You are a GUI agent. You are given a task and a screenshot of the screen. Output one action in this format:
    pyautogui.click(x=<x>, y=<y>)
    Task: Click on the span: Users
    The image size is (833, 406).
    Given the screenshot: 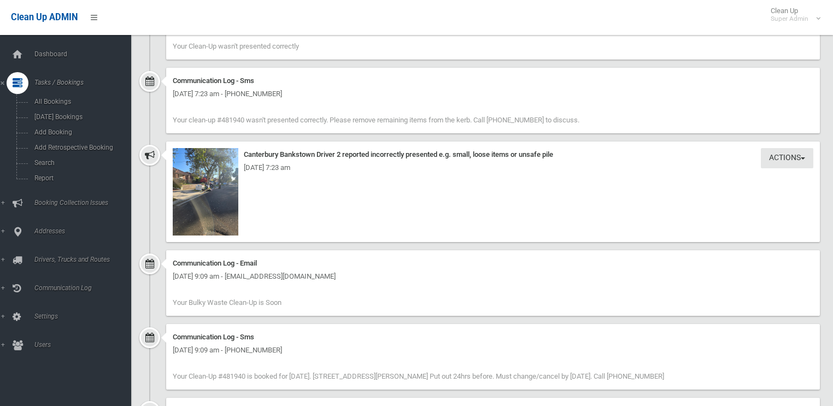 What is the action you would take?
    pyautogui.click(x=86, y=345)
    